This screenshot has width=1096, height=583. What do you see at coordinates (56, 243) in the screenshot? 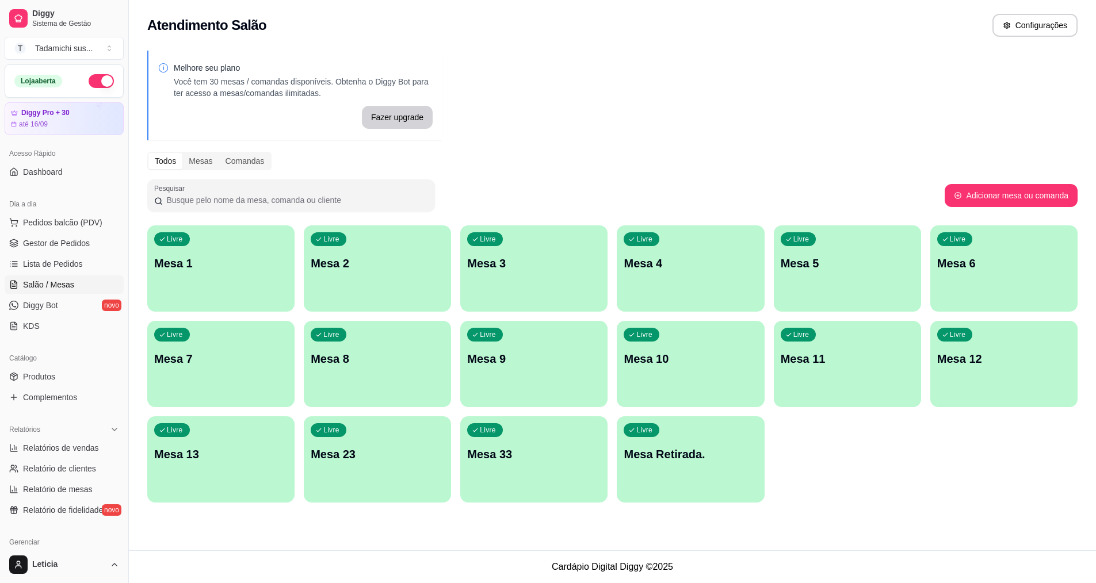
I see `span: Gestor de Pedidos` at bounding box center [56, 243].